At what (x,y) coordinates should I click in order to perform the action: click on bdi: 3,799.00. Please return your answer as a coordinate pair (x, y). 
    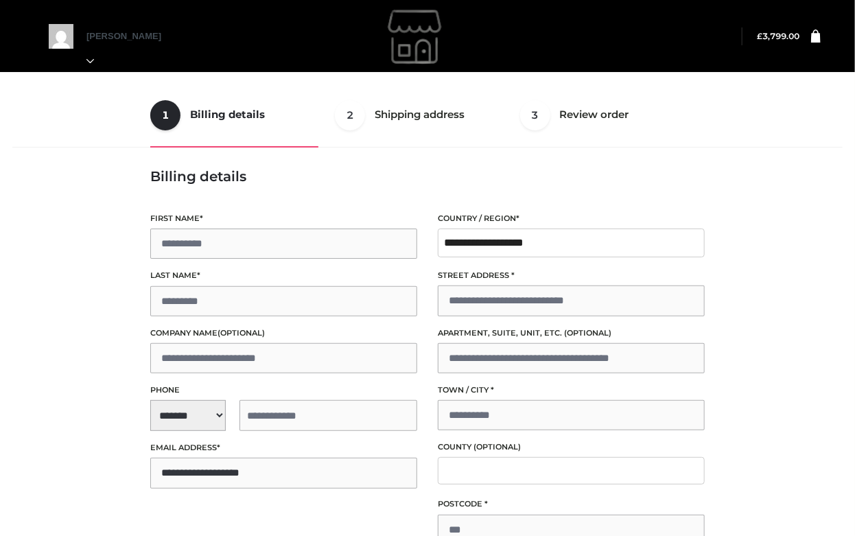
    Looking at the image, I should click on (779, 36).